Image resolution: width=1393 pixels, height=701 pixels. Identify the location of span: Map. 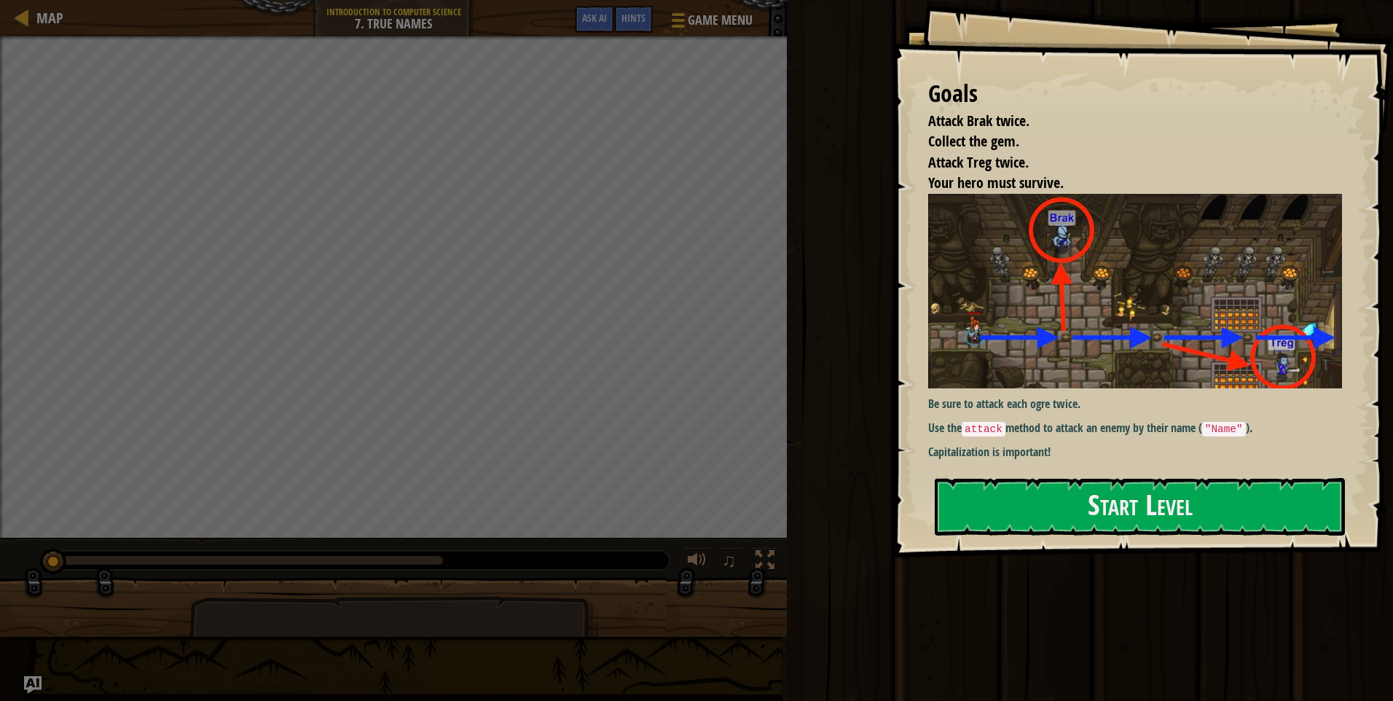
(50, 17).